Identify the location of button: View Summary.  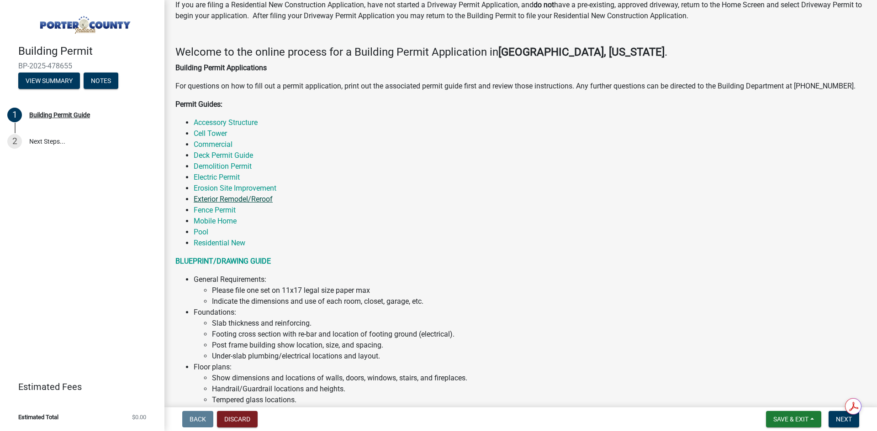
(49, 81).